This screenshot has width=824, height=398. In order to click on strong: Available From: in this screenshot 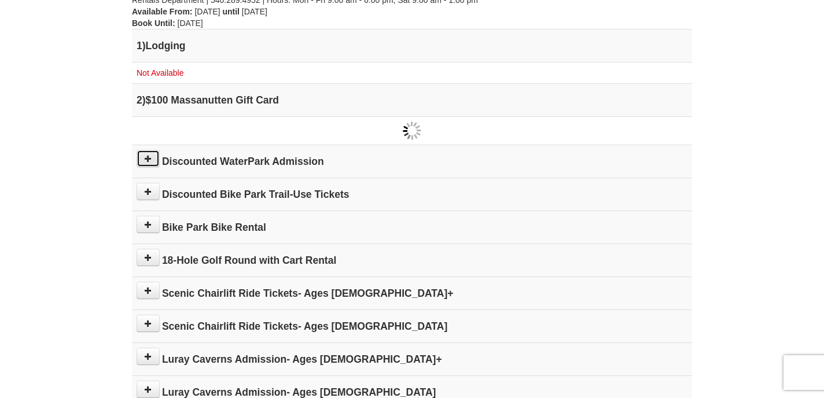, I will do `click(162, 12)`.